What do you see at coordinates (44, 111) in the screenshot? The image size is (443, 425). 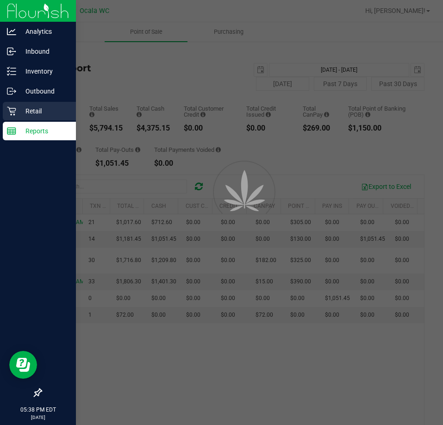 I see `p: Retail` at bounding box center [44, 111].